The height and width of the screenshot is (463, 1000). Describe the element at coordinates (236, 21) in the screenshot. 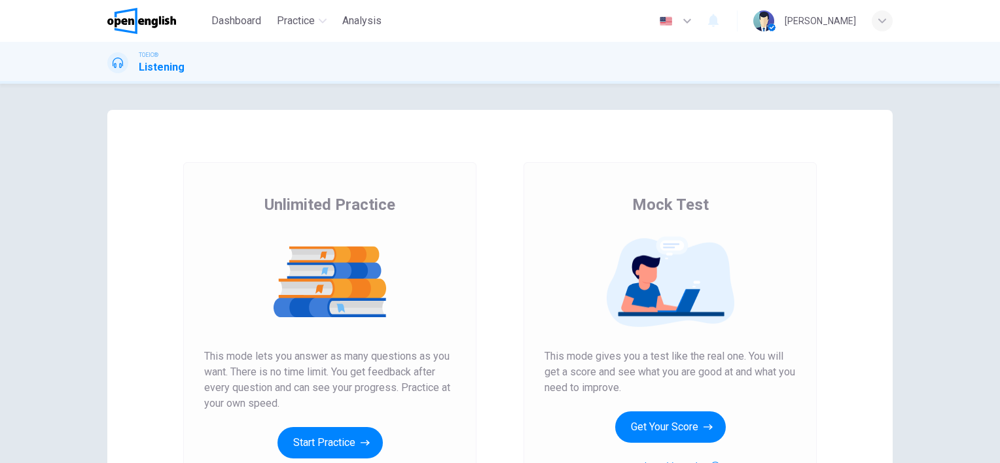

I see `a: Dashboard` at that location.